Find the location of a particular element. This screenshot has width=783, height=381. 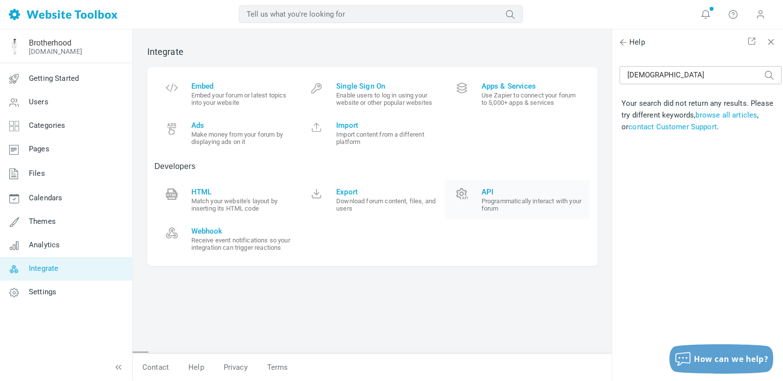

span: Embed is located at coordinates (242, 86).